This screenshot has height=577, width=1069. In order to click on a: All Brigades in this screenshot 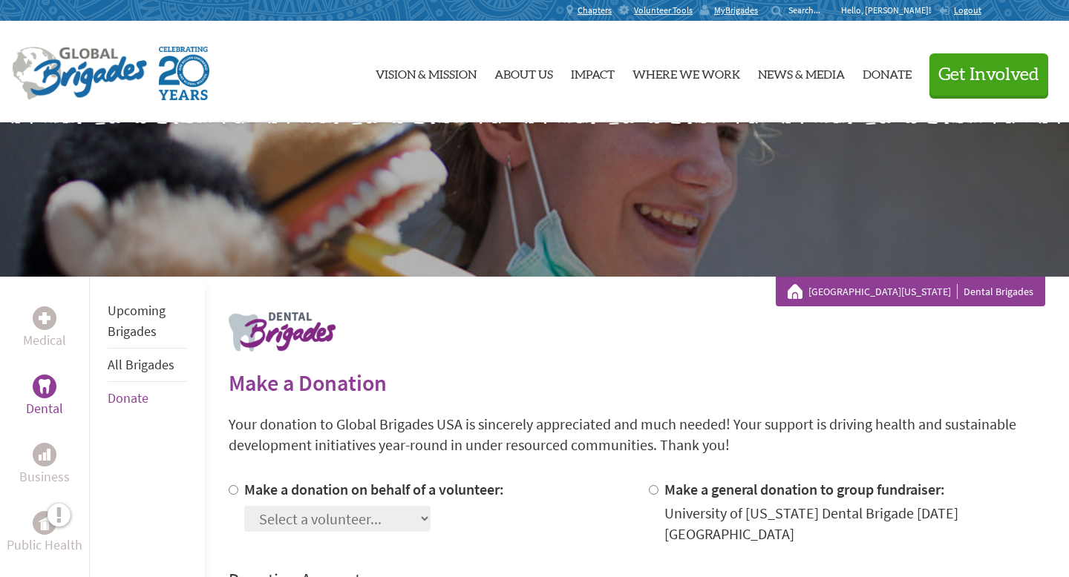, I will do `click(141, 364)`.